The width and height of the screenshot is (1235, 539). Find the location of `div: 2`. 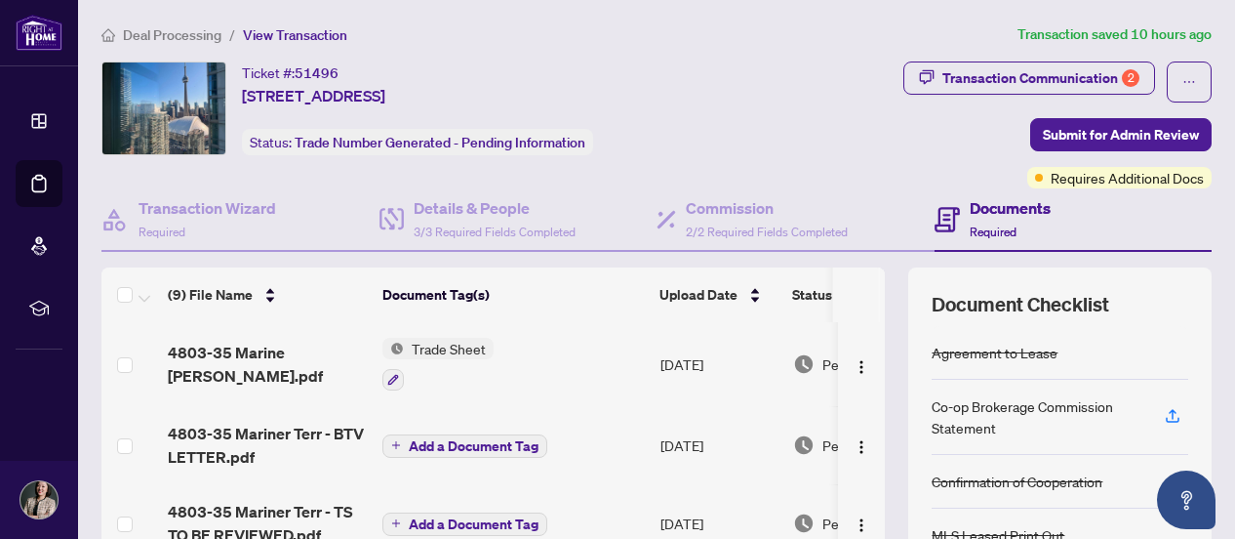

div: 2 is located at coordinates (1131, 78).